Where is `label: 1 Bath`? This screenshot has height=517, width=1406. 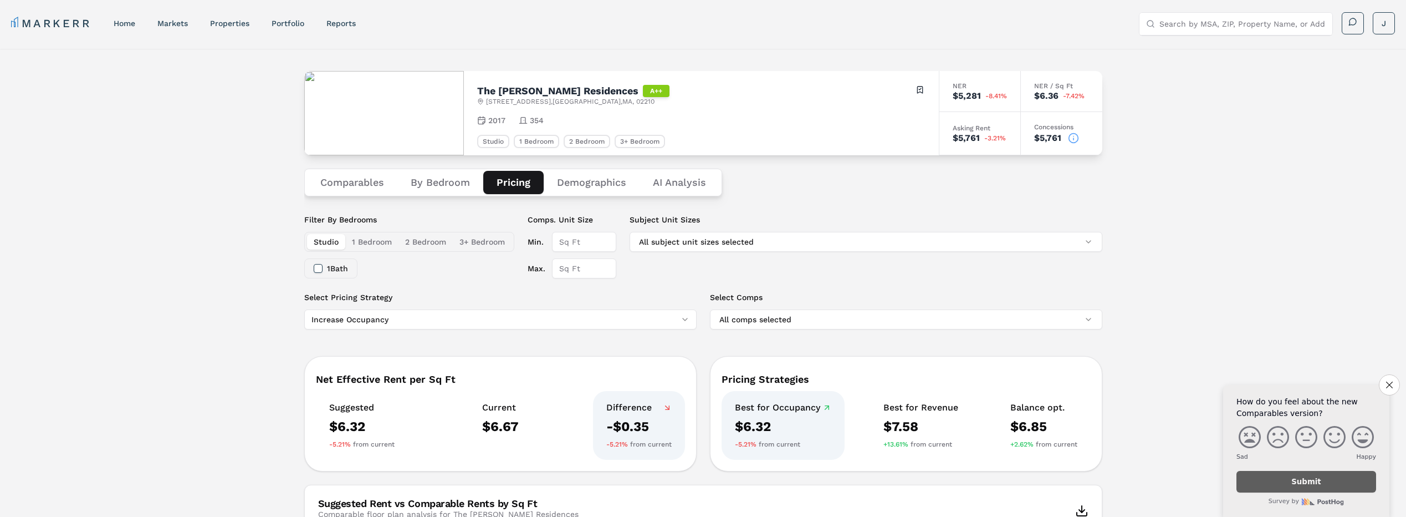
label: 1 Bath is located at coordinates (338, 268).